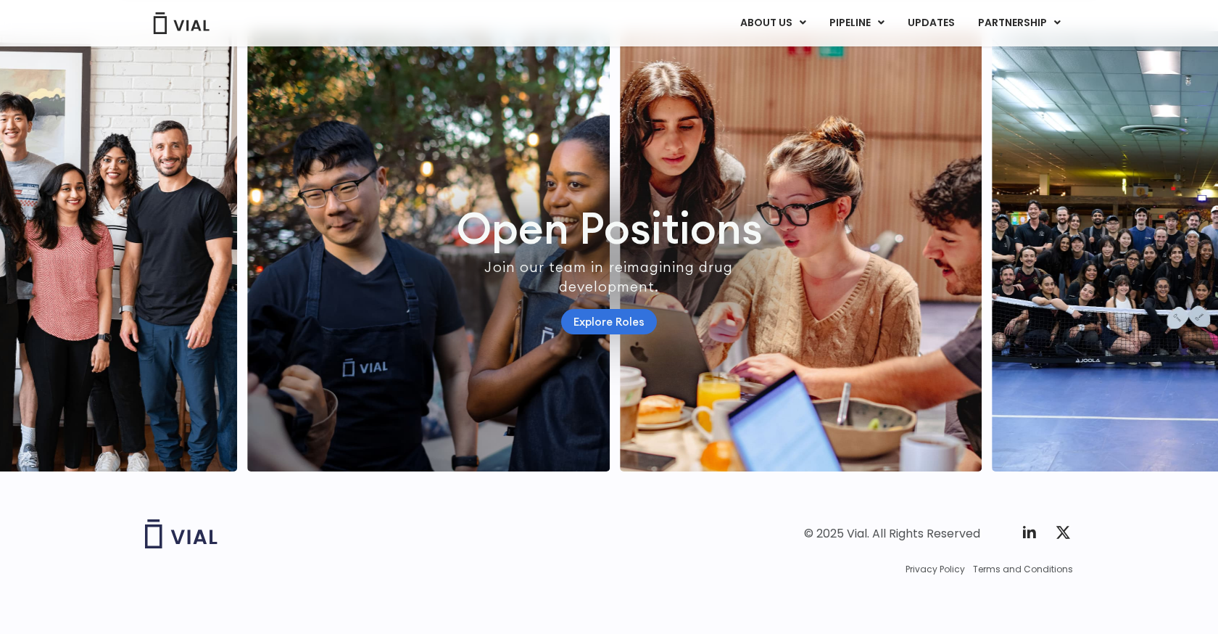  Describe the element at coordinates (856, 23) in the screenshot. I see `a: PIPELINEMenu Toggle` at that location.